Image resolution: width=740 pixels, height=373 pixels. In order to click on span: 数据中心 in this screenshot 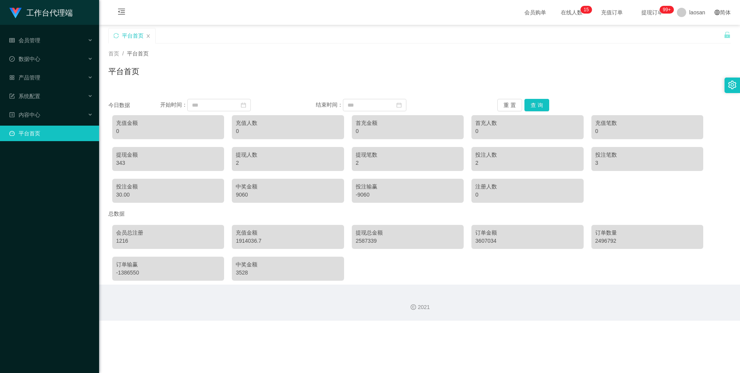, I will do `click(25, 59)`.